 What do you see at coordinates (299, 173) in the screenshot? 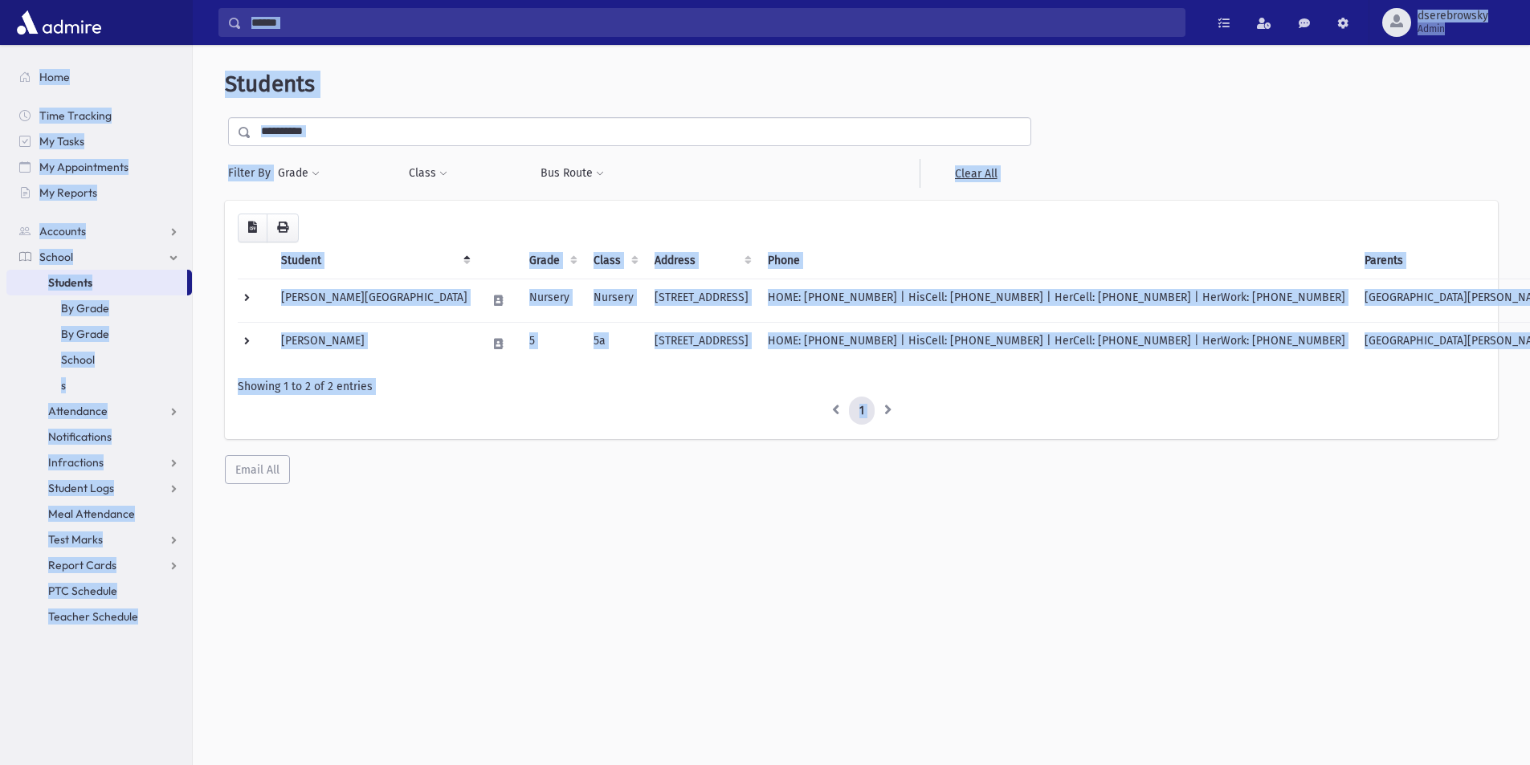
I see `button: Grade` at bounding box center [299, 173].